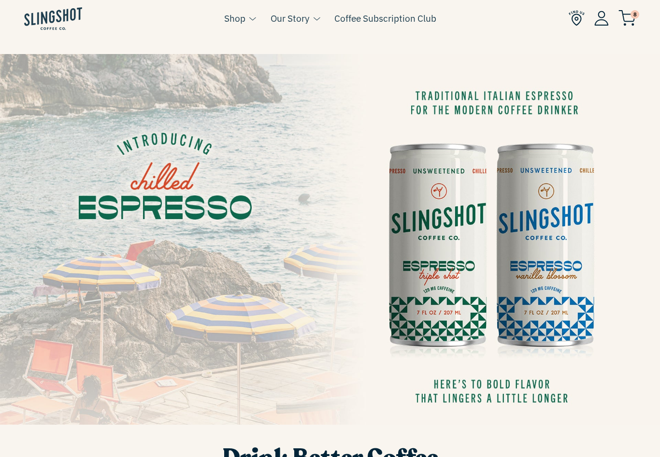 This screenshot has width=660, height=457. What do you see at coordinates (290, 18) in the screenshot?
I see `a: Our Story` at bounding box center [290, 18].